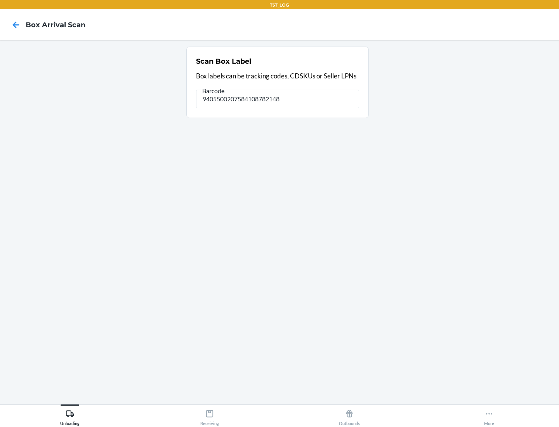 Image resolution: width=559 pixels, height=427 pixels. I want to click on button: Receiving, so click(209, 415).